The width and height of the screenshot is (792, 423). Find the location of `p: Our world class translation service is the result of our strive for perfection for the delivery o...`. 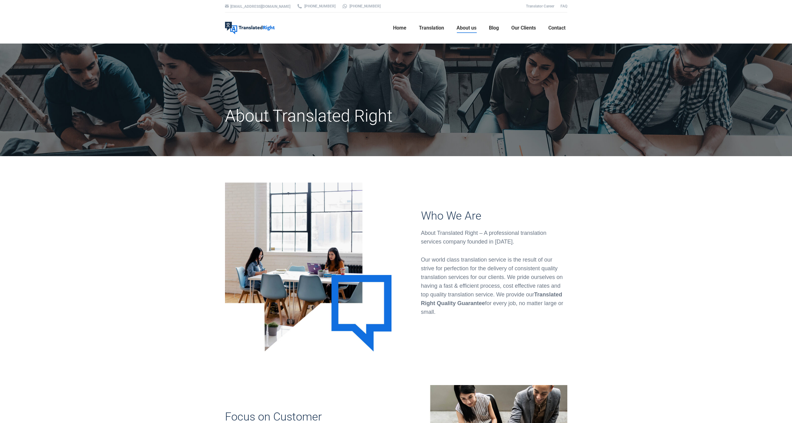

p: Our world class translation service is the result of our strive for perfection for the delivery o... is located at coordinates (494, 286).